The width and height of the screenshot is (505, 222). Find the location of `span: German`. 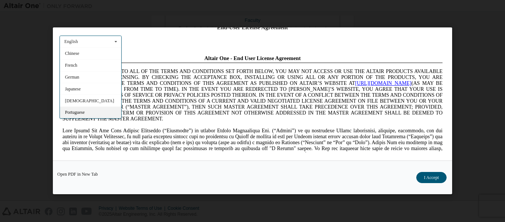

span: German is located at coordinates (72, 77).